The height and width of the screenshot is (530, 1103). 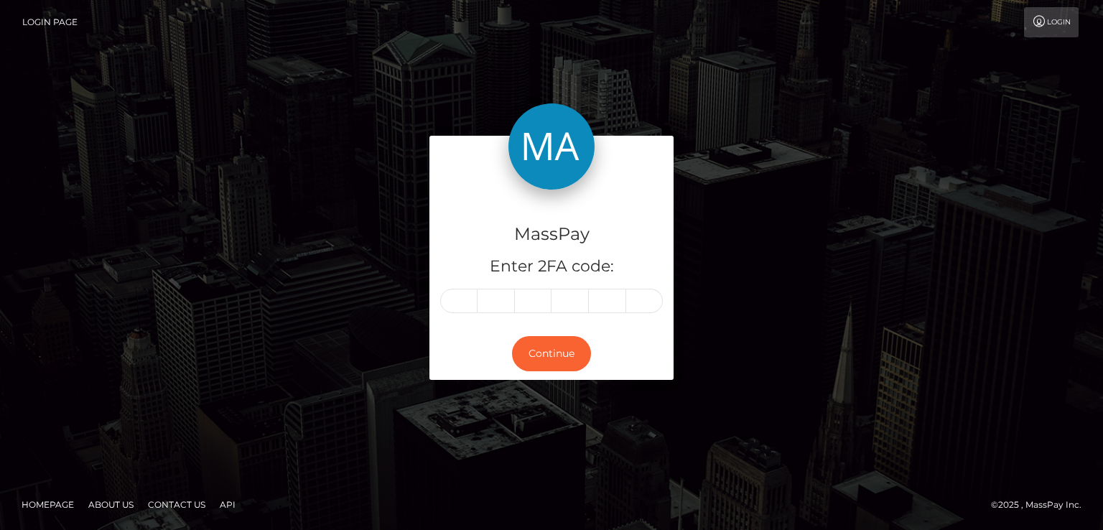 What do you see at coordinates (50, 22) in the screenshot?
I see `a: Login Page` at bounding box center [50, 22].